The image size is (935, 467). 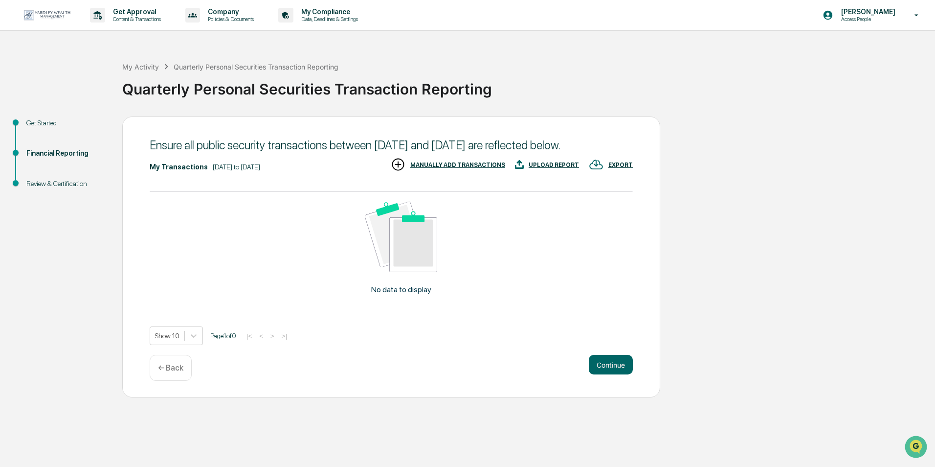 What do you see at coordinates (96, 128) in the screenshot?
I see `a: 🗄️Attestations` at bounding box center [96, 128].